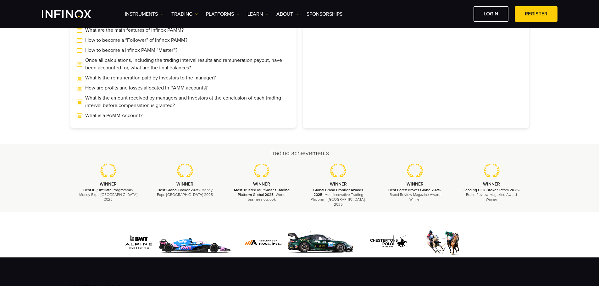 The image size is (599, 286). What do you see at coordinates (183, 30) in the screenshot?
I see `a: What are the main features of Infinox PAMM?` at bounding box center [183, 30].